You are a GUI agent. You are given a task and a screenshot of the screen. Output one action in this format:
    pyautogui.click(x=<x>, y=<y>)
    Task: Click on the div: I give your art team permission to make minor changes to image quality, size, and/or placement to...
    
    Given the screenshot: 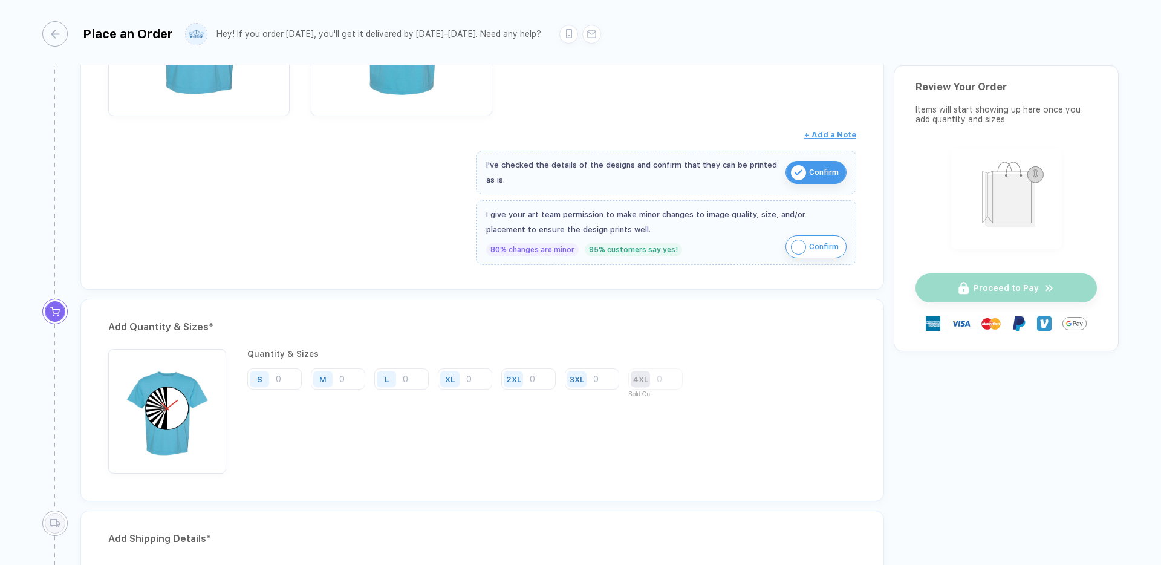 What is the action you would take?
    pyautogui.click(x=666, y=222)
    